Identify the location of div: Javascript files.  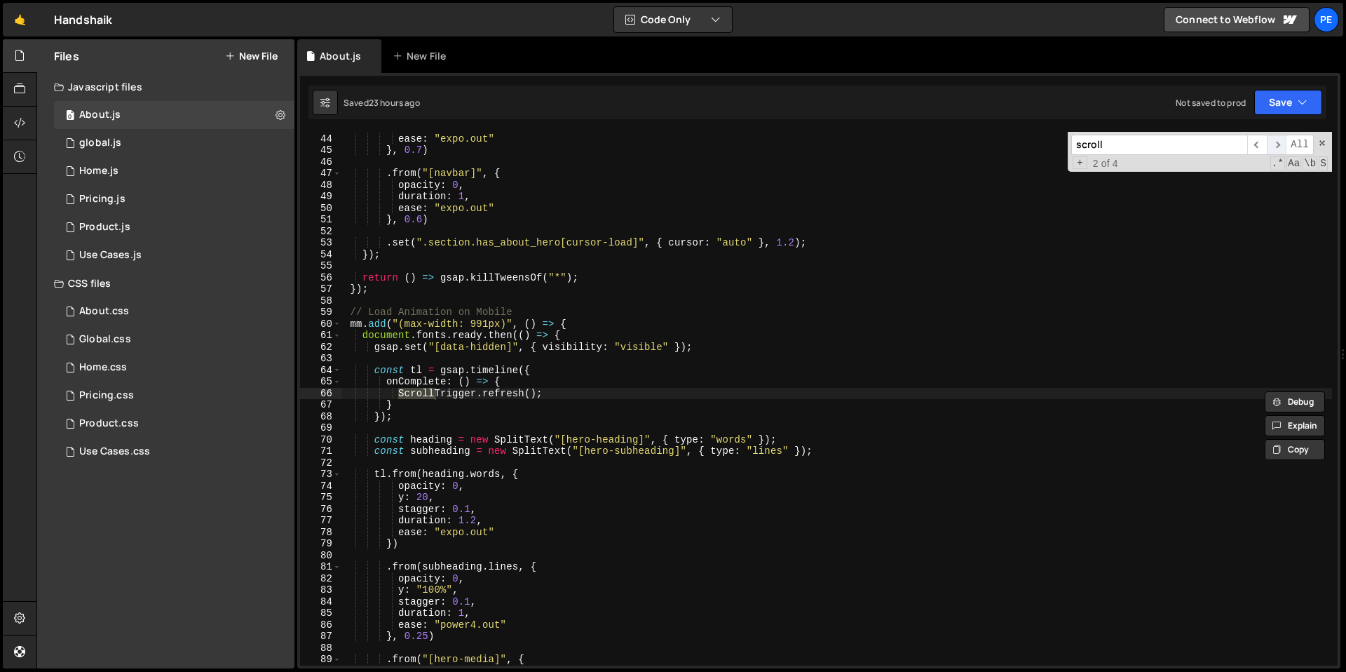
(165, 87).